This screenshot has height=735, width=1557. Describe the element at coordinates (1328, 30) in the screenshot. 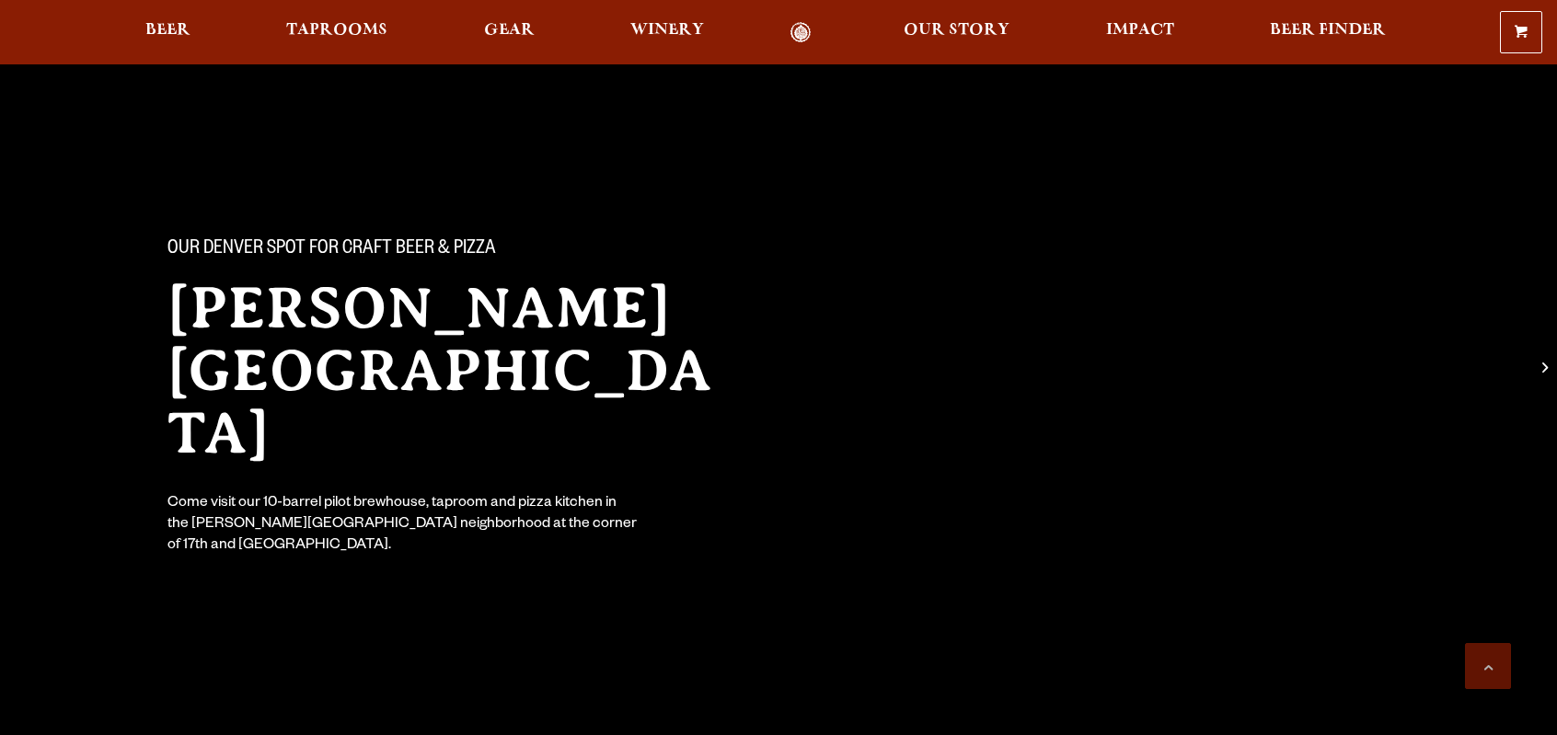

I see `span: Beer Finder` at that location.